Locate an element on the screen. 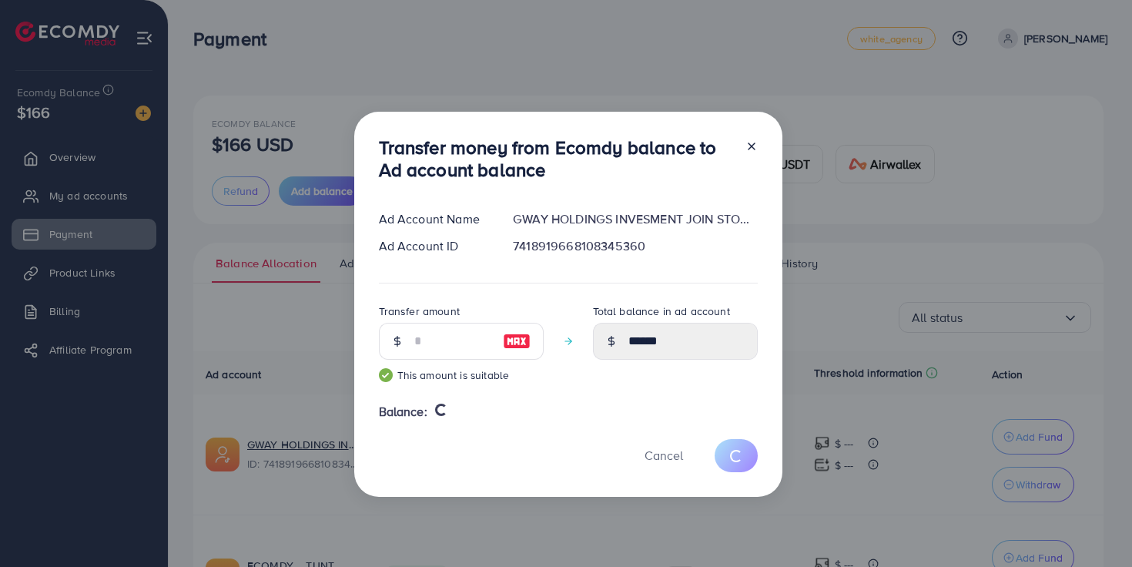  div: GWAY HOLDINGS INVESMENT JOIN STOCK COMPANY-LiLyFresh_VSKPN - VSA - (Team Đức Đình)-Đức Đình 7 is located at coordinates (634, 219).